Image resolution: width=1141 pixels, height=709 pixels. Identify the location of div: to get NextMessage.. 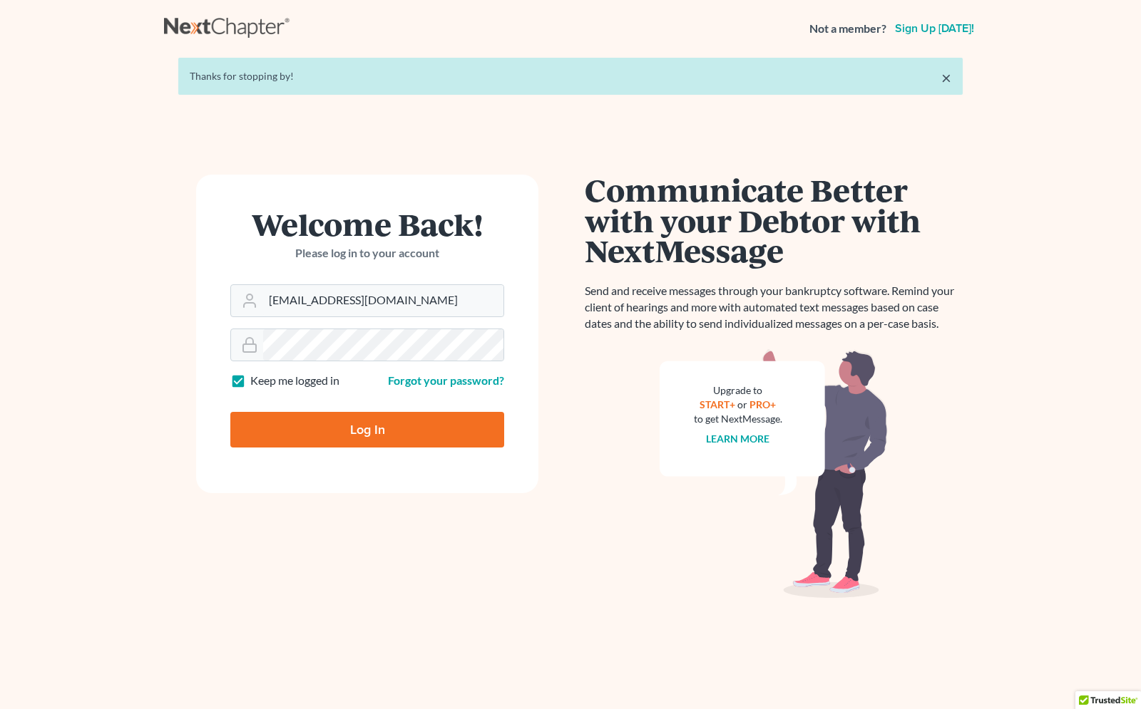
(738, 419).